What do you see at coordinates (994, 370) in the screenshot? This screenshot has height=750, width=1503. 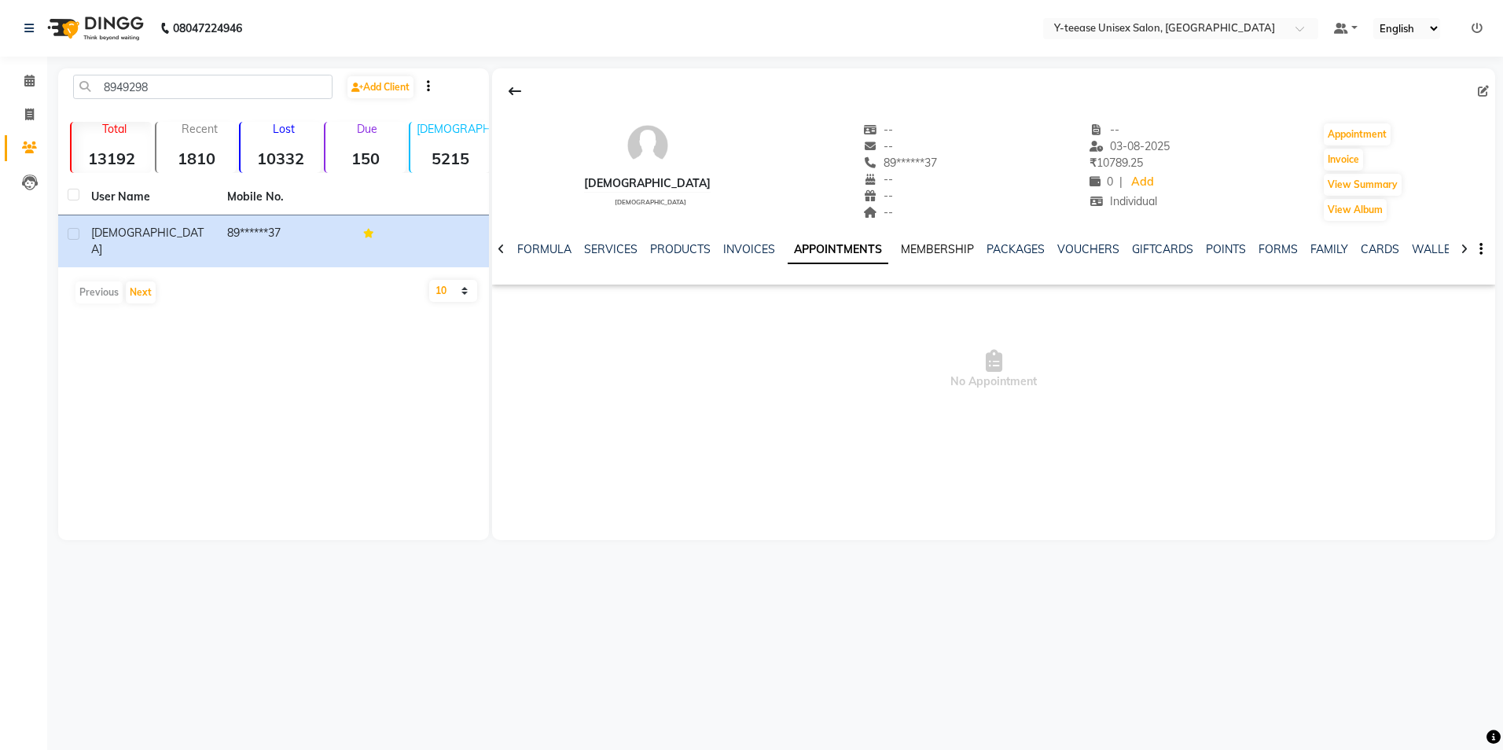 I see `span: No Appointment` at bounding box center [994, 370].